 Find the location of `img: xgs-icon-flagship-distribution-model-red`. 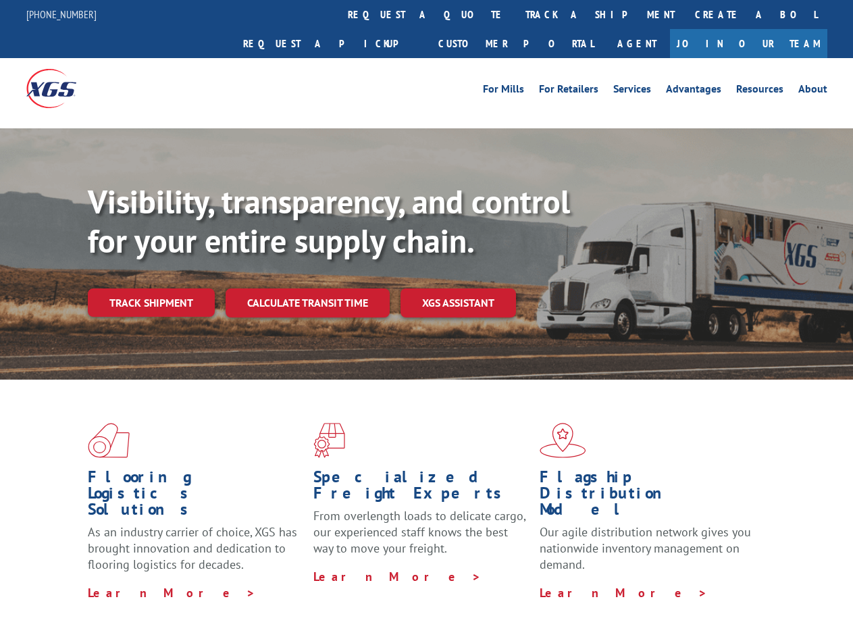

img: xgs-icon-flagship-distribution-model-red is located at coordinates (562, 440).